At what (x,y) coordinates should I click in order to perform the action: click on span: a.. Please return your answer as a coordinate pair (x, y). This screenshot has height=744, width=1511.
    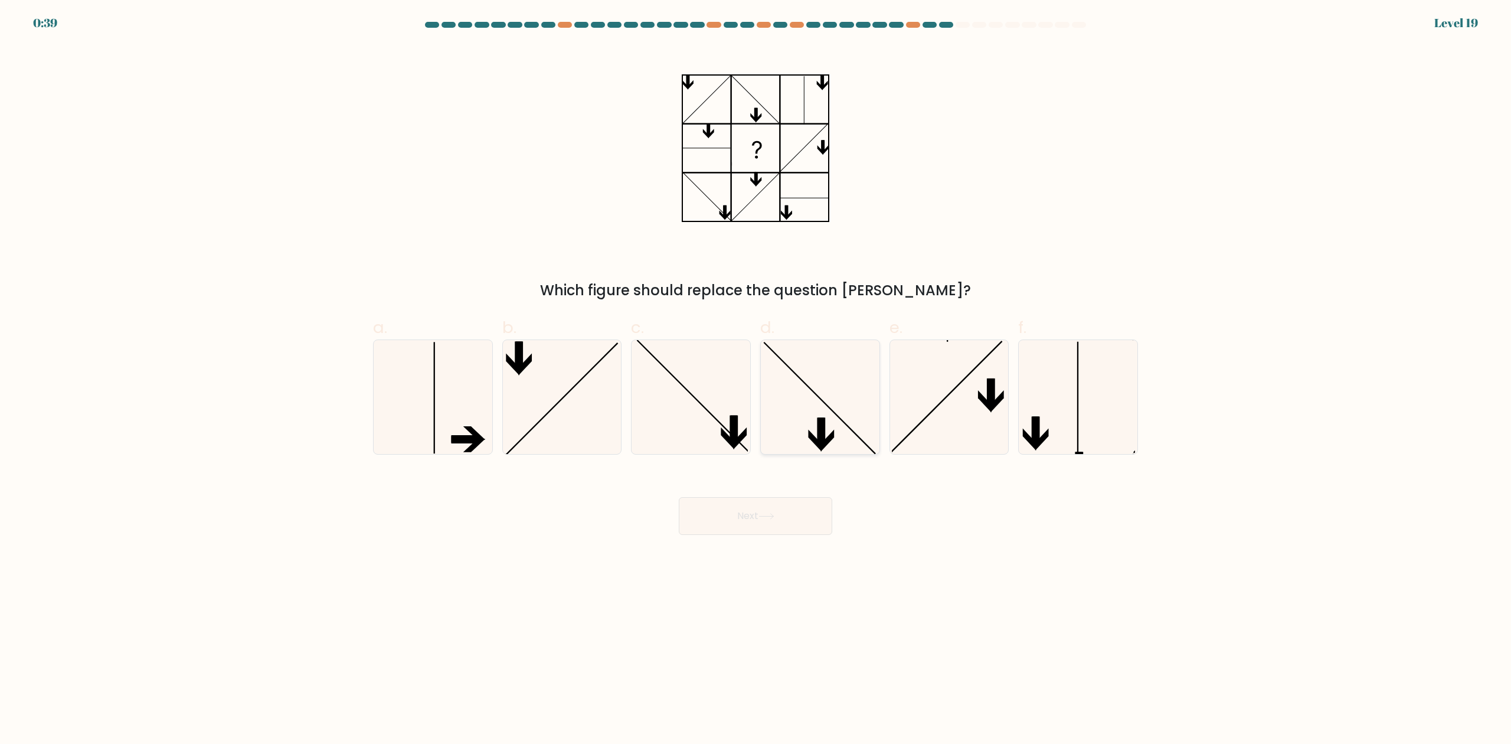
    Looking at the image, I should click on (380, 327).